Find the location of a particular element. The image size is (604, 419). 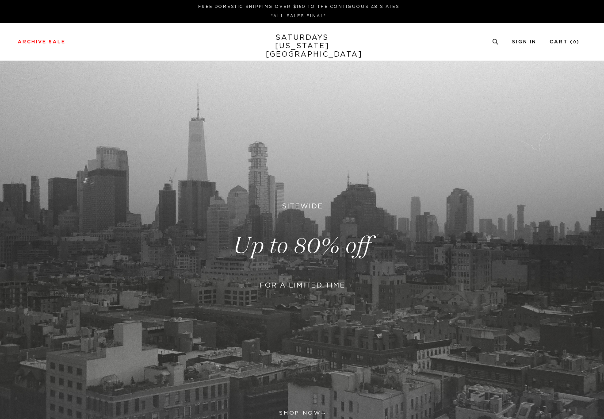

a: Archive Sale is located at coordinates (42, 42).